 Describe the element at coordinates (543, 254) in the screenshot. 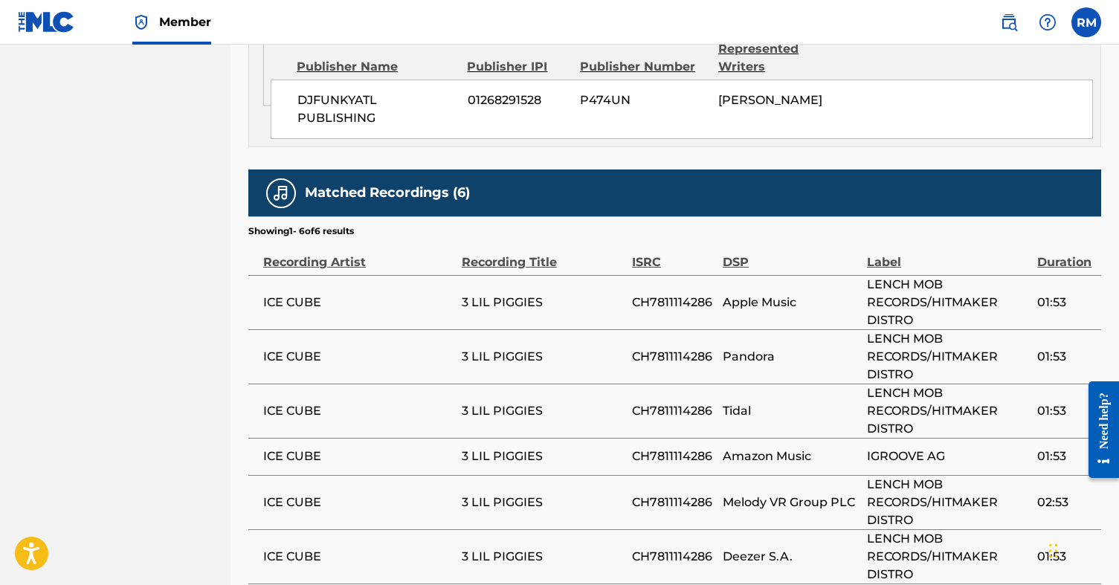

I see `div: Recording Title` at that location.